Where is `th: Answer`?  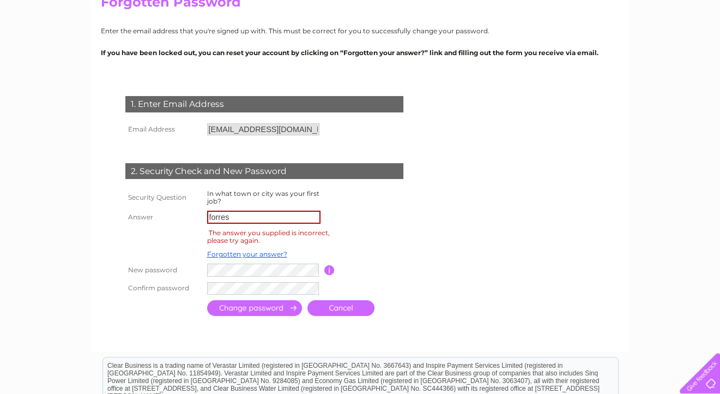
th: Answer is located at coordinates (164, 217).